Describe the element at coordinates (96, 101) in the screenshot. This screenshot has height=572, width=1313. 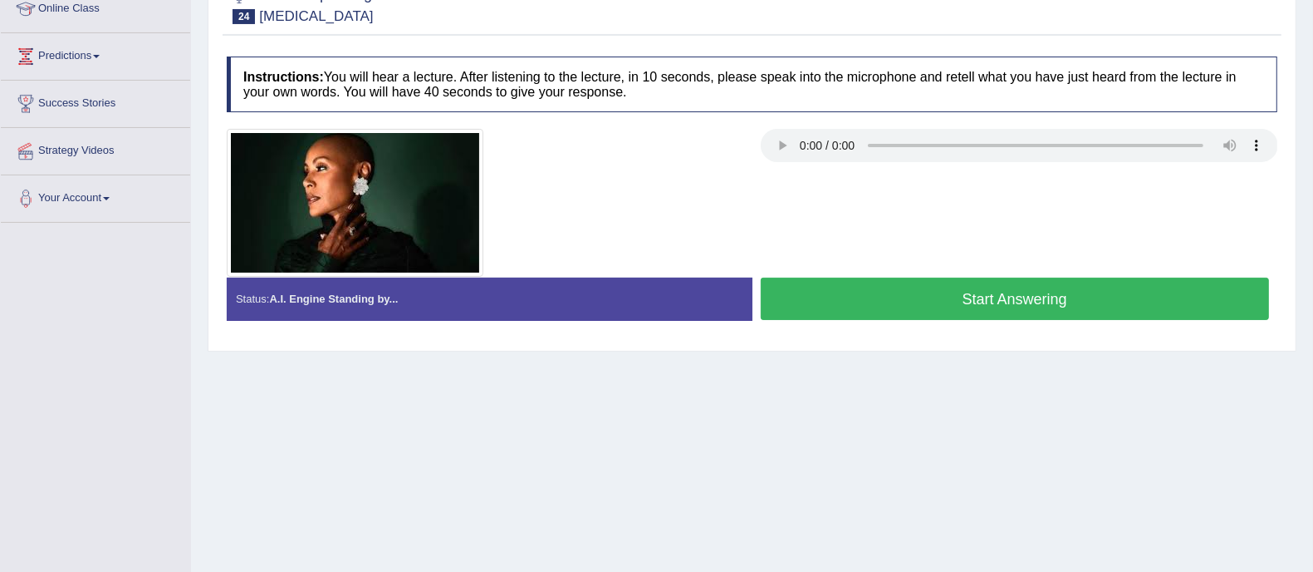
I see `a: Success Stories` at that location.